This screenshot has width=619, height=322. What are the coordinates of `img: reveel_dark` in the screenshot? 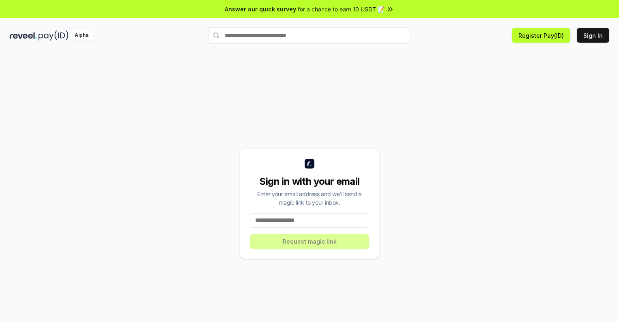 It's located at (23, 35).